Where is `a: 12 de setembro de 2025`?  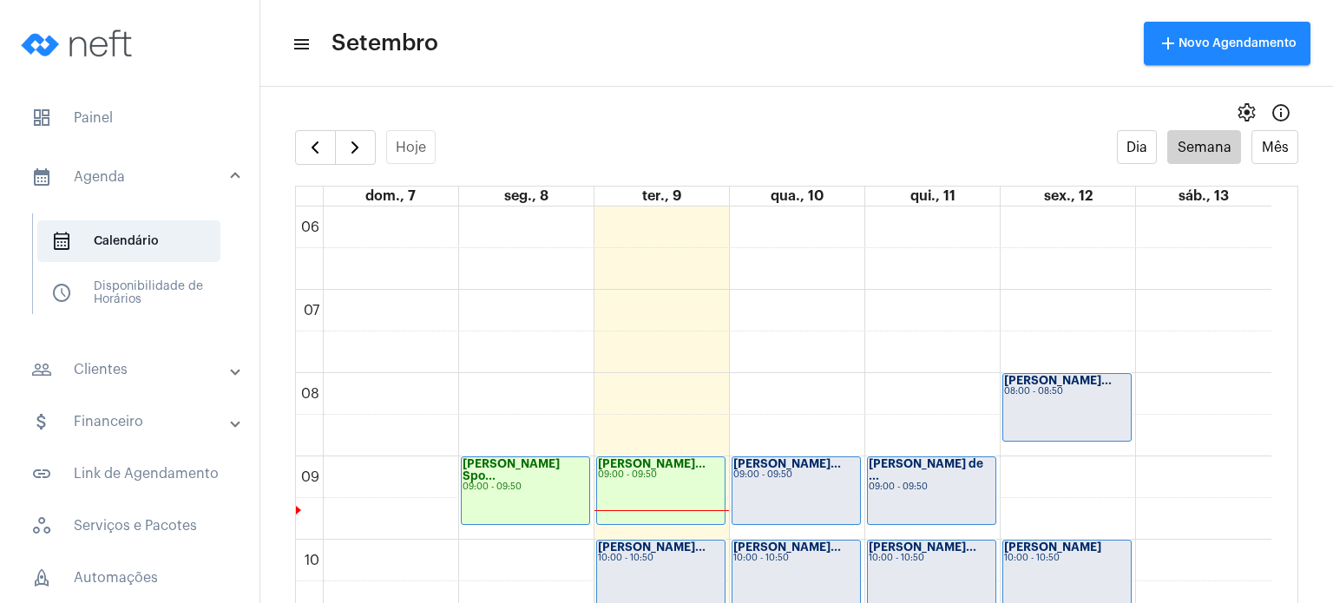
a: 12 de setembro de 2025 is located at coordinates (1068, 196).